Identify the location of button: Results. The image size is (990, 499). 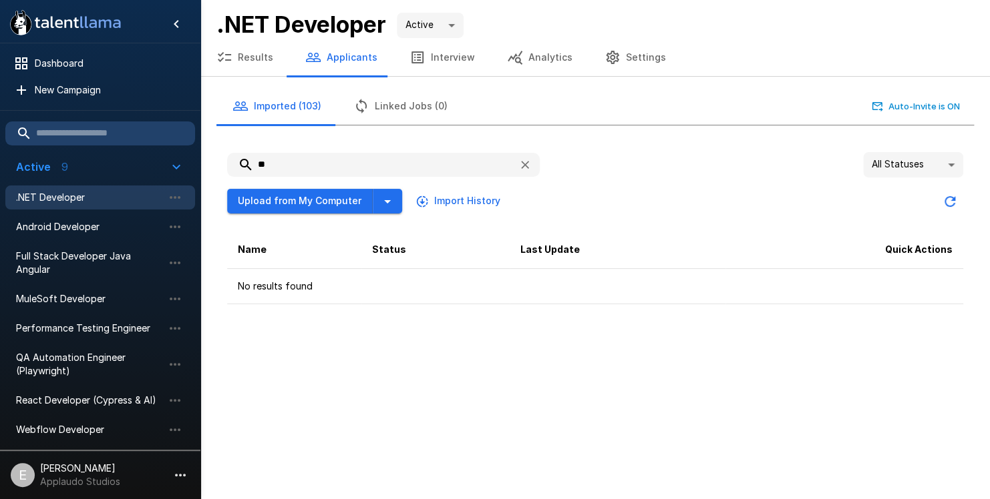
(244, 57).